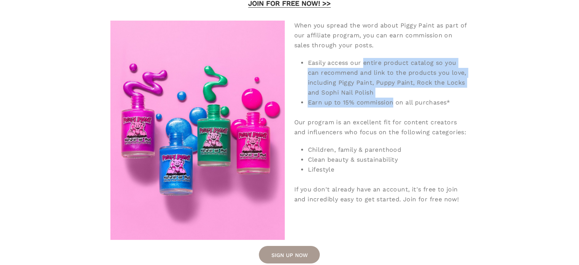 The height and width of the screenshot is (265, 579). What do you see at coordinates (388, 102) in the screenshot?
I see `li: Earn up to 15% commission on all purchases*` at bounding box center [388, 102].